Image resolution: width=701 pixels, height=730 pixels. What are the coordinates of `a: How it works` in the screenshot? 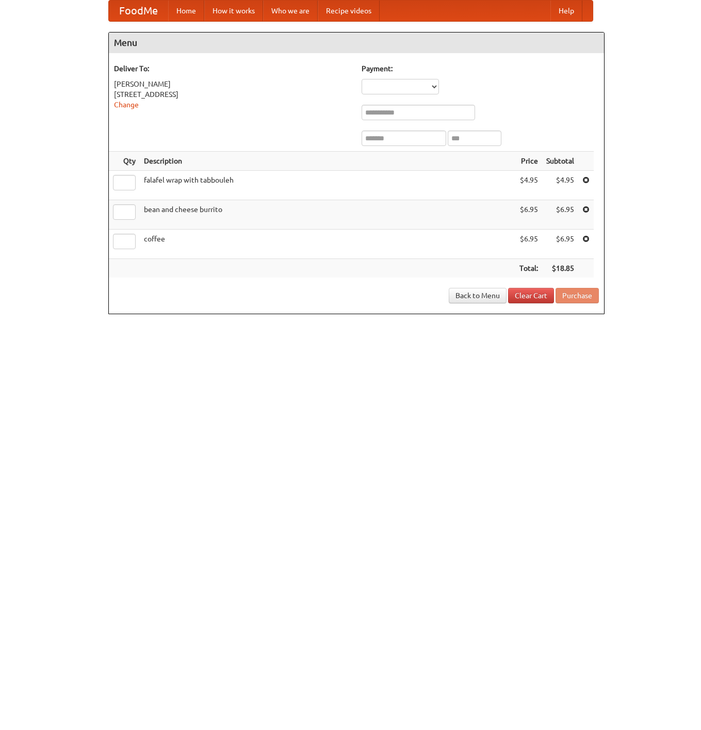 It's located at (234, 11).